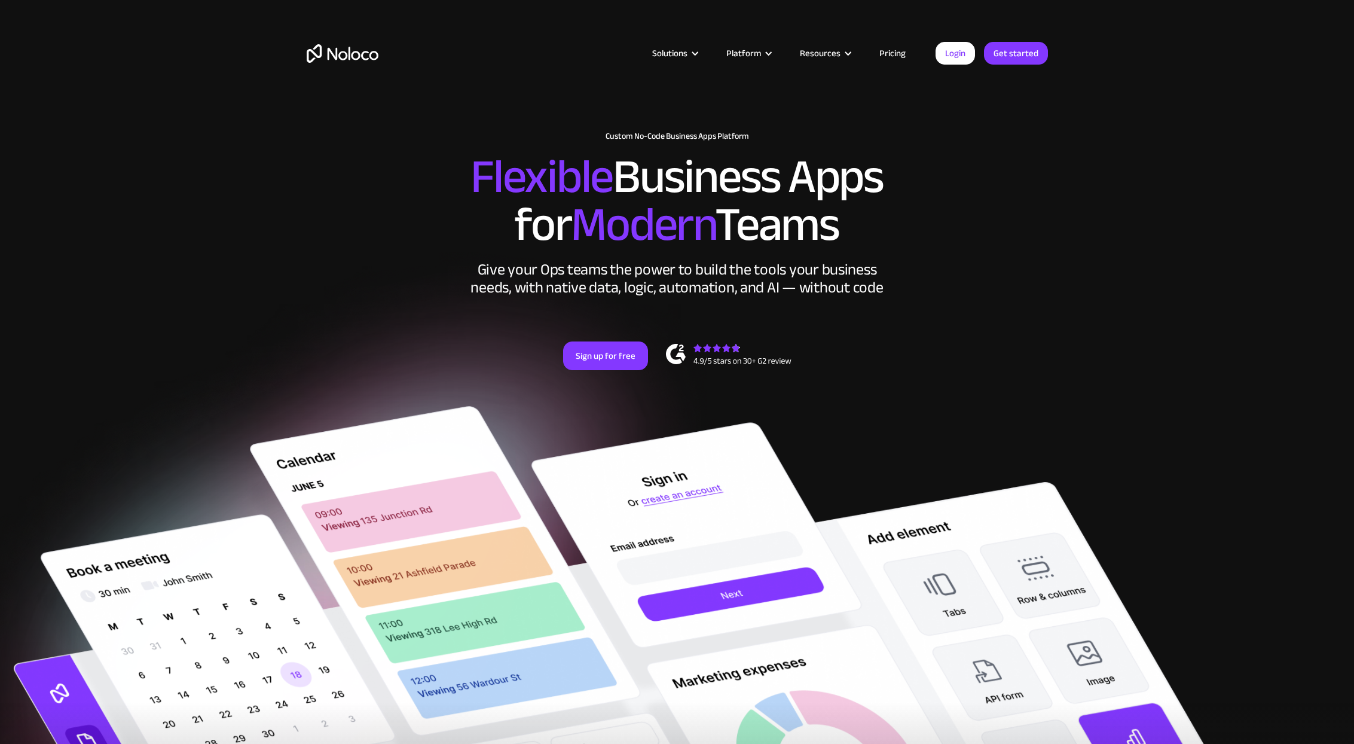  Describe the element at coordinates (643, 224) in the screenshot. I see `span: Modern` at that location.